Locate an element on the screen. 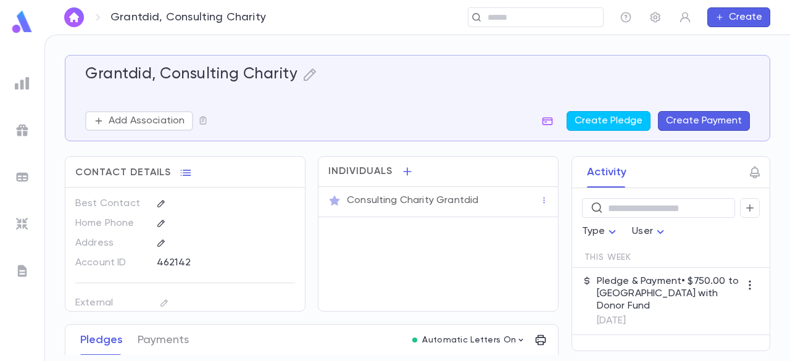 The height and width of the screenshot is (361, 790). div: Type is located at coordinates (601, 231).